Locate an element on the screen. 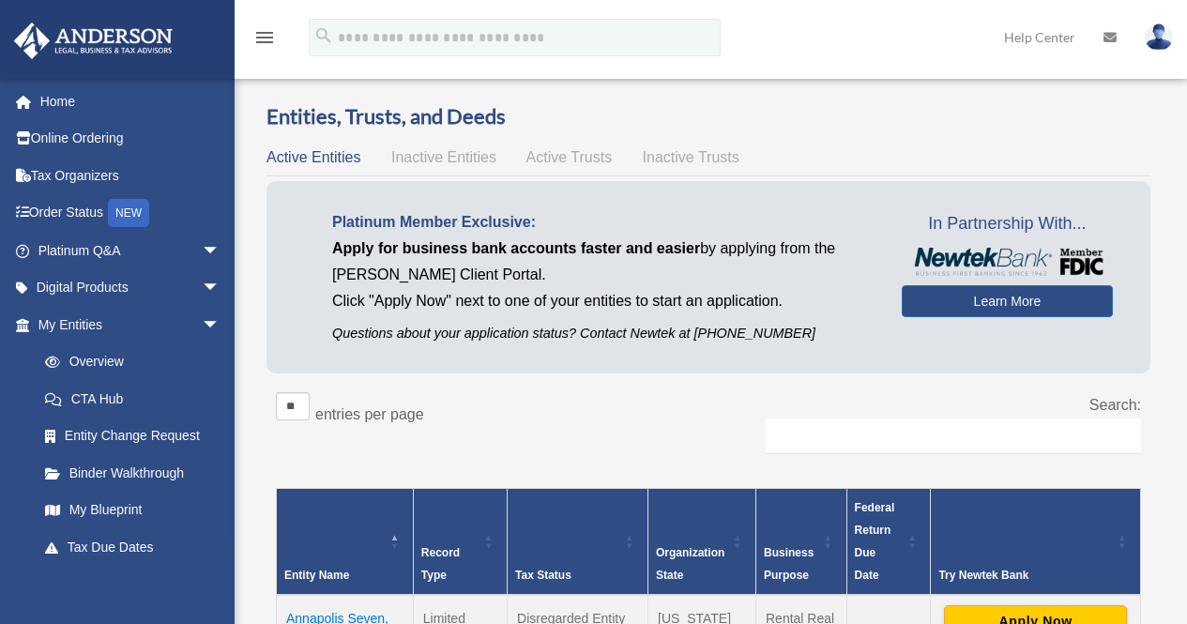 The width and height of the screenshot is (1187, 624). a: Overview is located at coordinates (128, 362).